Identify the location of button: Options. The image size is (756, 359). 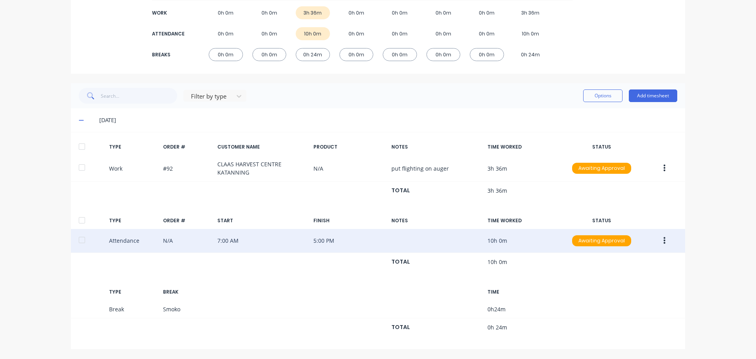
(603, 96).